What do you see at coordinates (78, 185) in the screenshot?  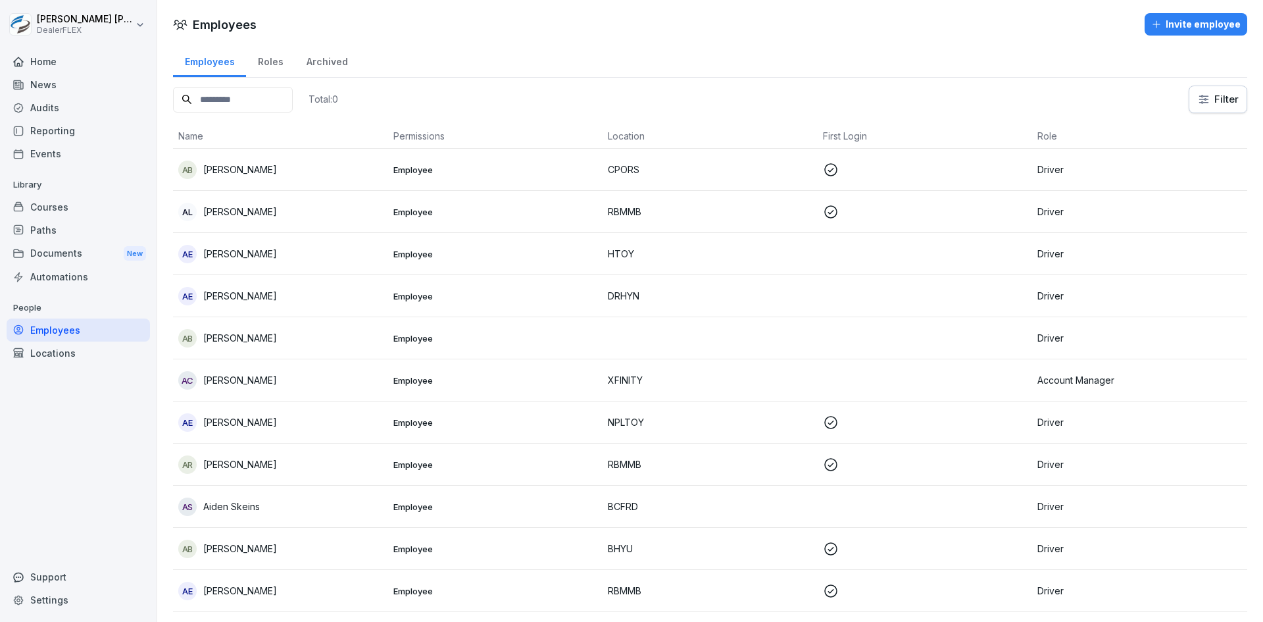 I see `p: Library` at bounding box center [78, 185].